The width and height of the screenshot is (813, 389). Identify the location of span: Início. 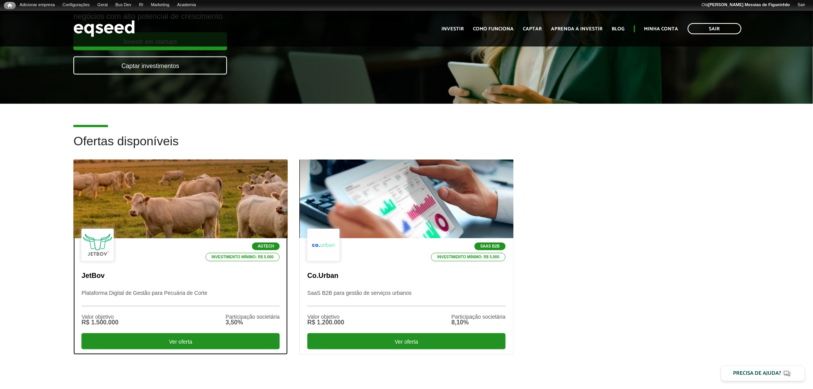
(10, 5).